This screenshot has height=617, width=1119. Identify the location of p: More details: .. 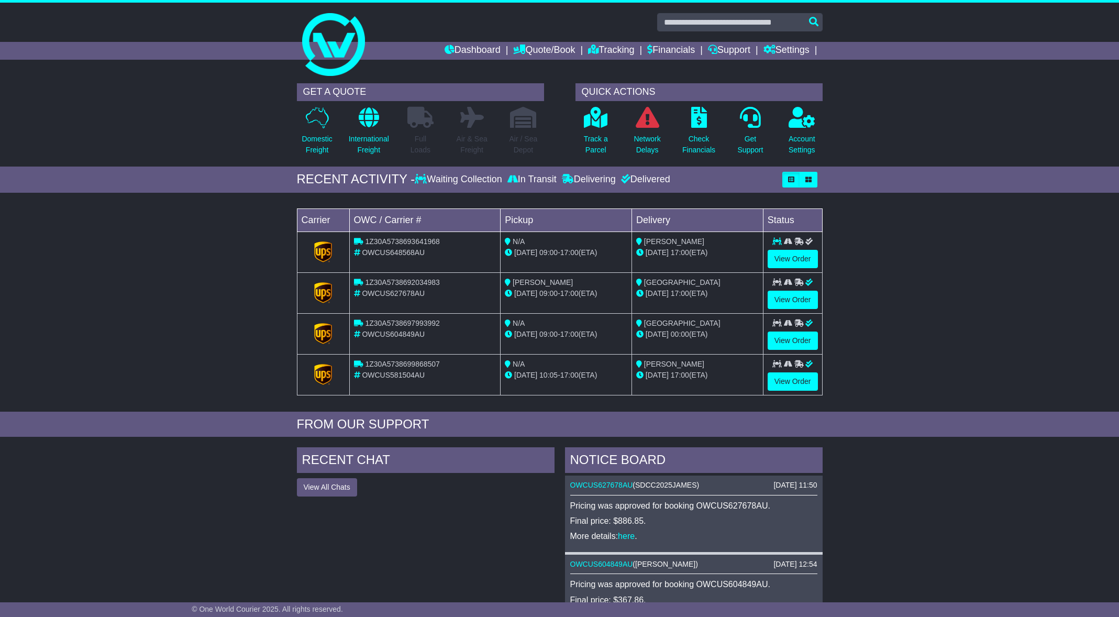
(694, 536).